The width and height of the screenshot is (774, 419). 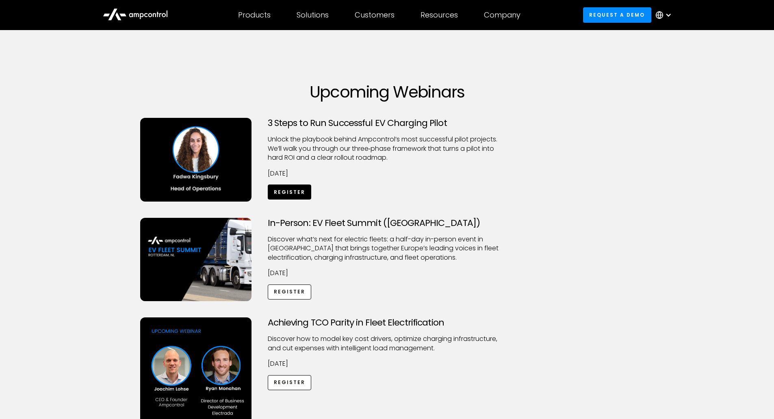 I want to click on a: Request a demo, so click(x=617, y=15).